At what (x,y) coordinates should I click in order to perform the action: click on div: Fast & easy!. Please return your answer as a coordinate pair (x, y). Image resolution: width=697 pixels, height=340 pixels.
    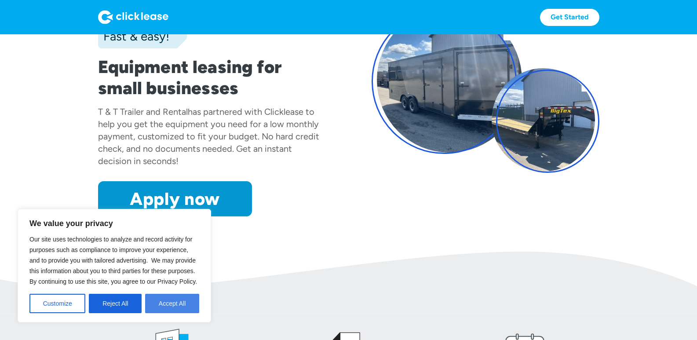
    Looking at the image, I should click on (134, 36).